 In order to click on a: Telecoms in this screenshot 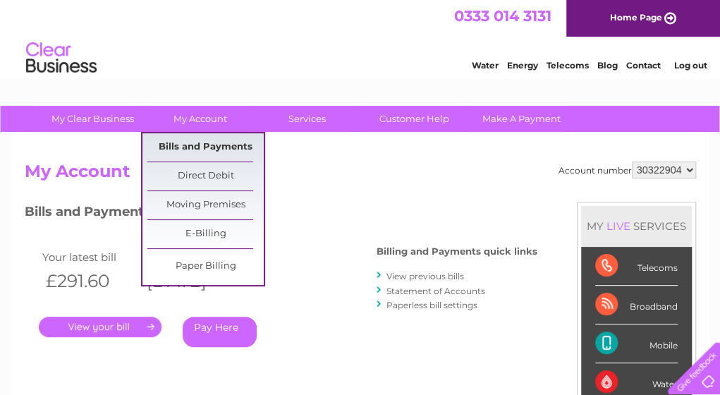, I will do `click(568, 65)`.